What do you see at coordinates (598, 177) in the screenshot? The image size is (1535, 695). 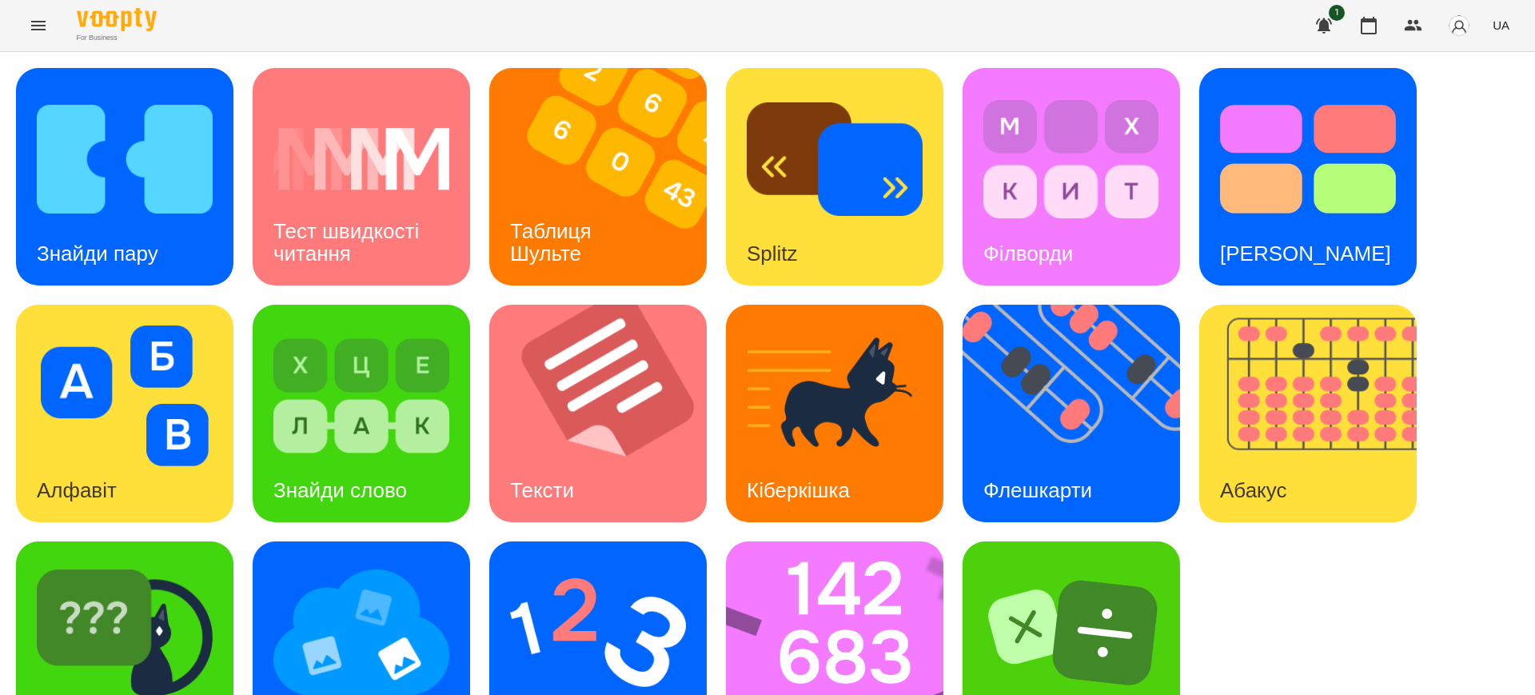 I see `a: Таблиця ШультеТаблиця Шульте` at bounding box center [598, 177].